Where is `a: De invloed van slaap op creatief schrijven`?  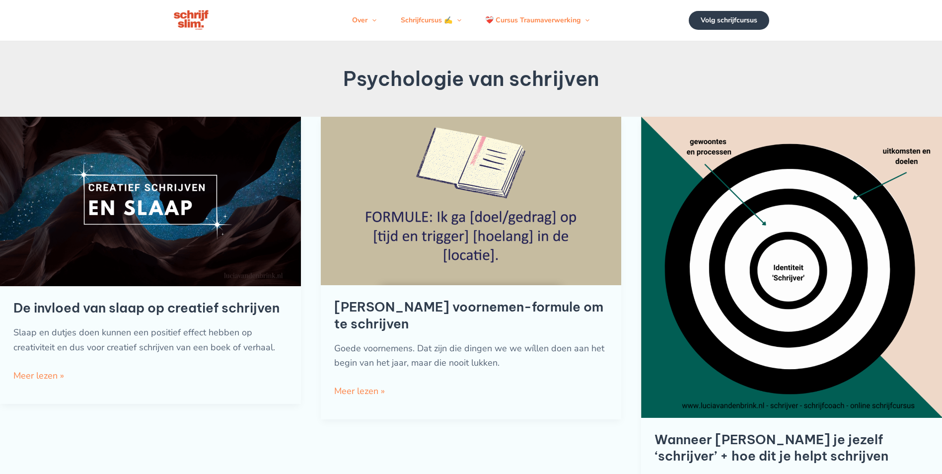
a: De invloed van slaap op creatief schrijven is located at coordinates (146, 307).